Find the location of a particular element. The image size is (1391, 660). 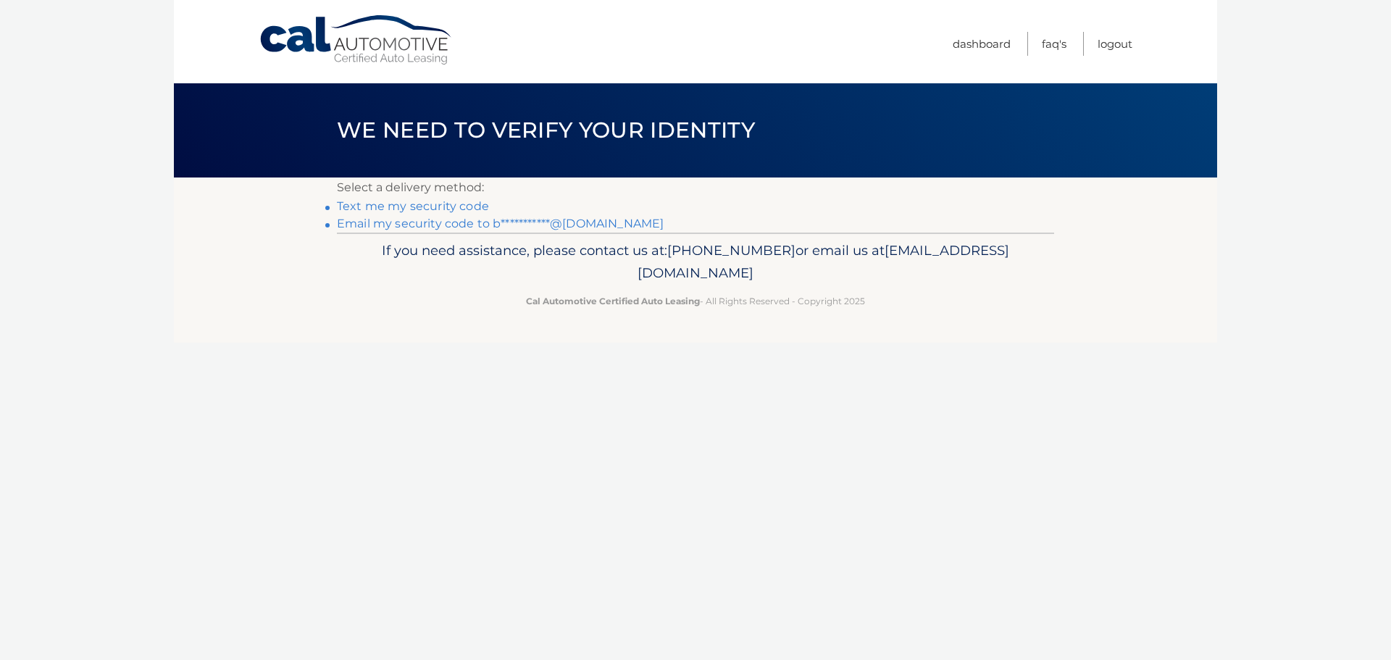

p: - All Rights Reserved - Copyright 2025 is located at coordinates (696, 301).